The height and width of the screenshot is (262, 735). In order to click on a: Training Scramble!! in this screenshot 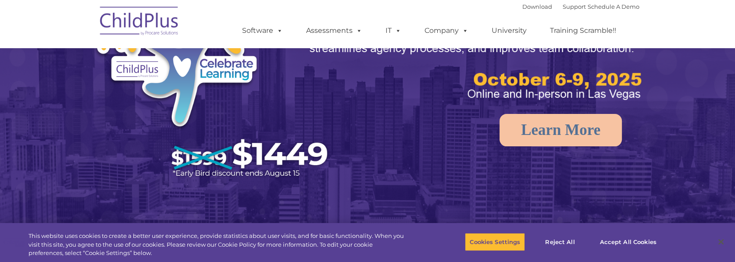, I will do `click(583, 31)`.